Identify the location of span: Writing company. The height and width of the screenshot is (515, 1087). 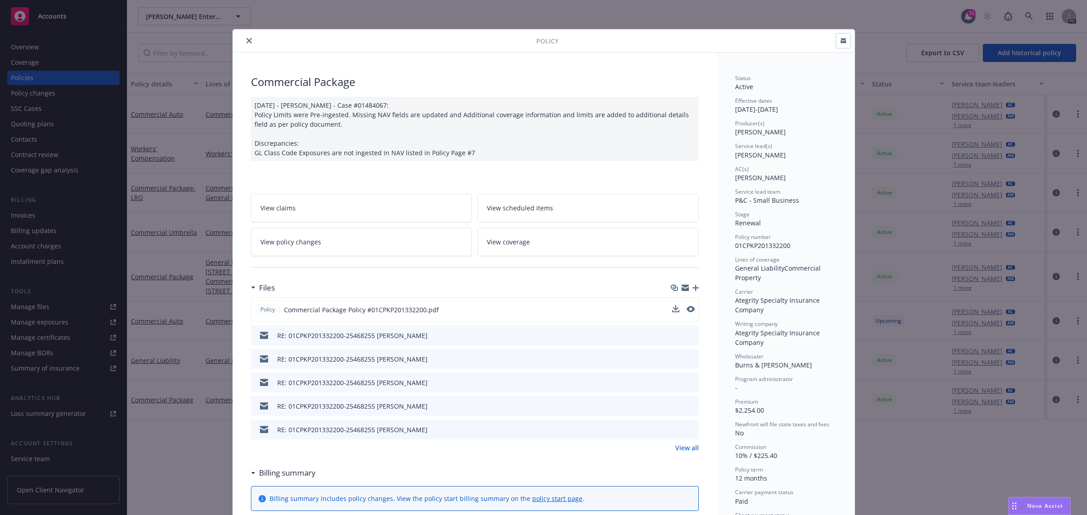
(756, 324).